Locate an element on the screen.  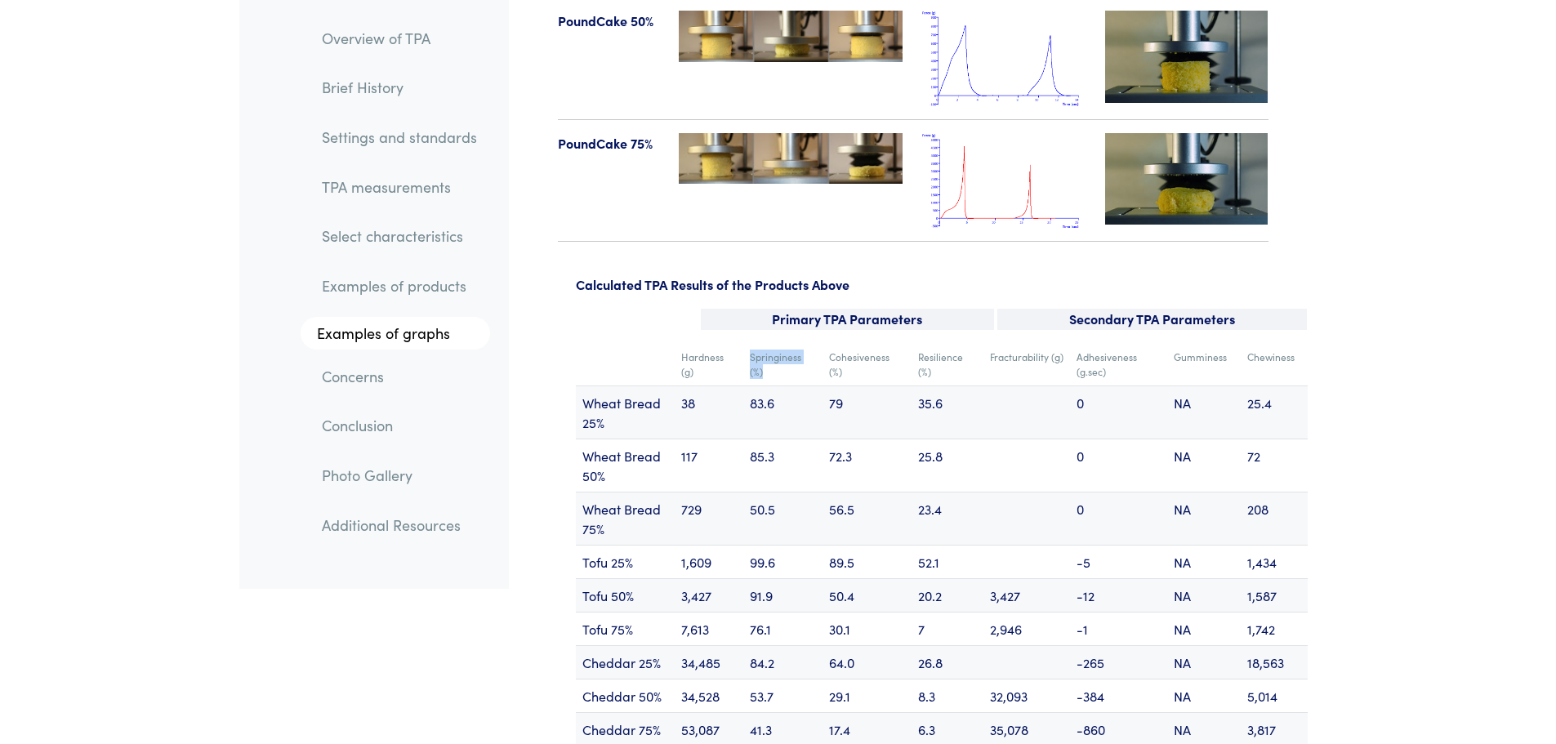
td: -5 is located at coordinates (1119, 561).